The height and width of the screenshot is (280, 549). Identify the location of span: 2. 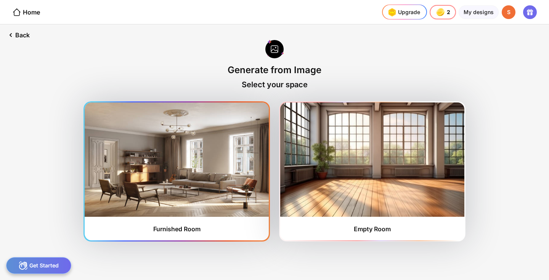
(449, 12).